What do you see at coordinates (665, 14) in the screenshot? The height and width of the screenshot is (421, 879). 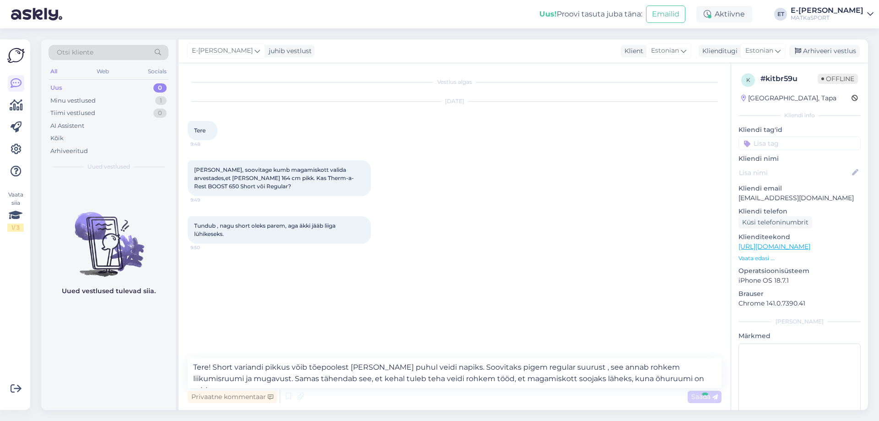 I see `button: Emailid` at bounding box center [665, 14].